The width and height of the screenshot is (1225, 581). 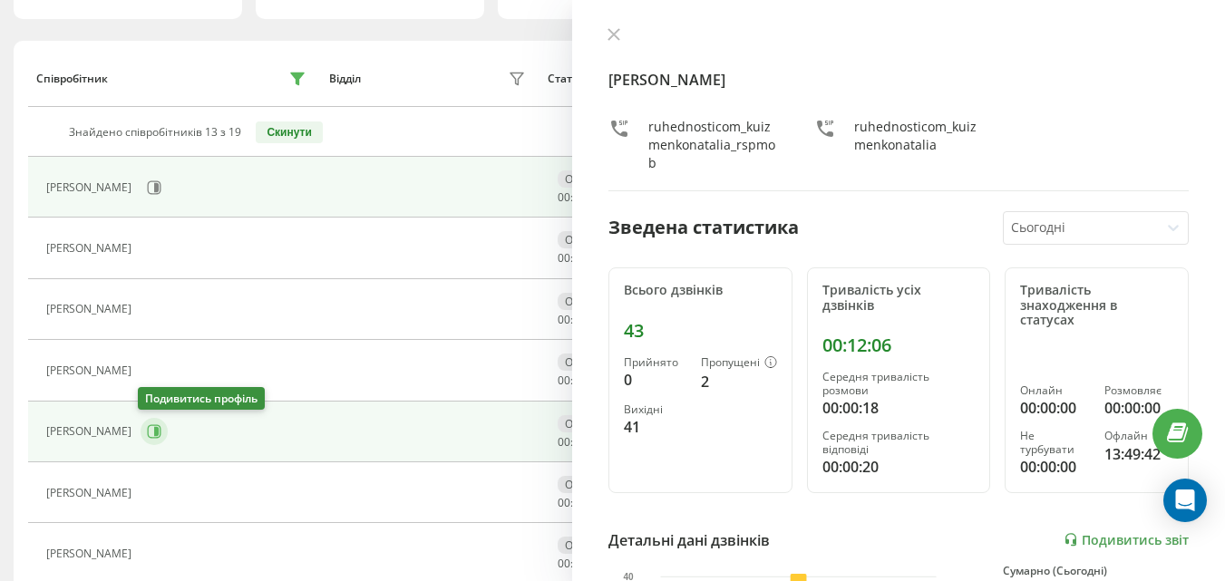 What do you see at coordinates (898, 345) in the screenshot?
I see `div: 00:12:06` at bounding box center [898, 345].